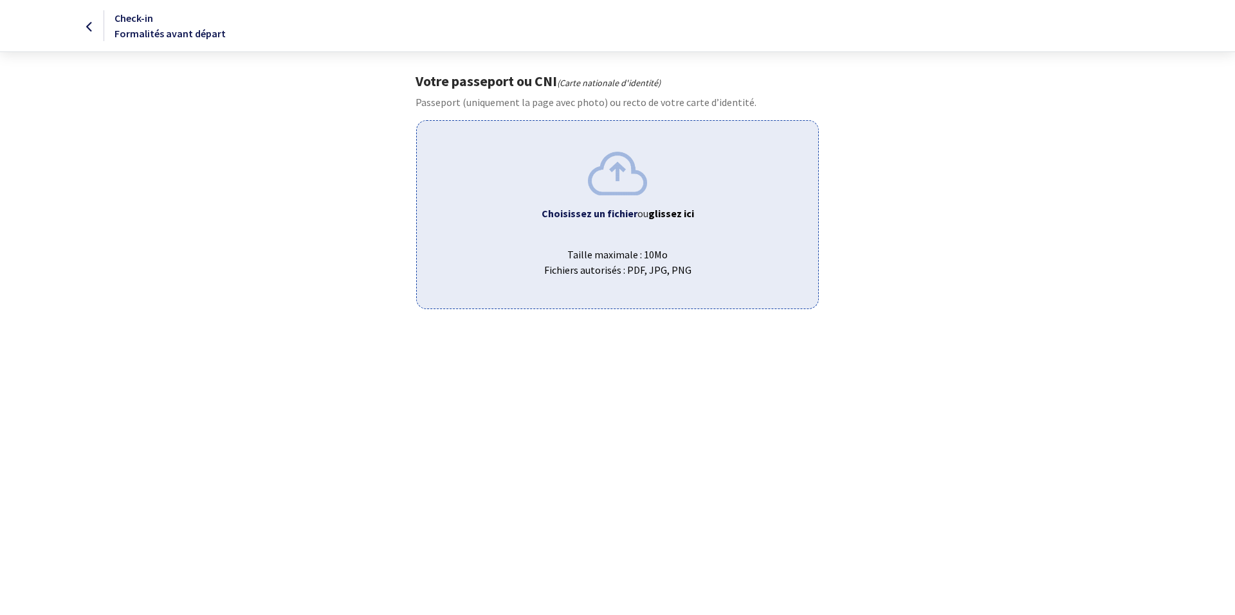 Image resolution: width=1235 pixels, height=615 pixels. Describe the element at coordinates (589, 213) in the screenshot. I see `b: Choisissez un fichier` at that location.